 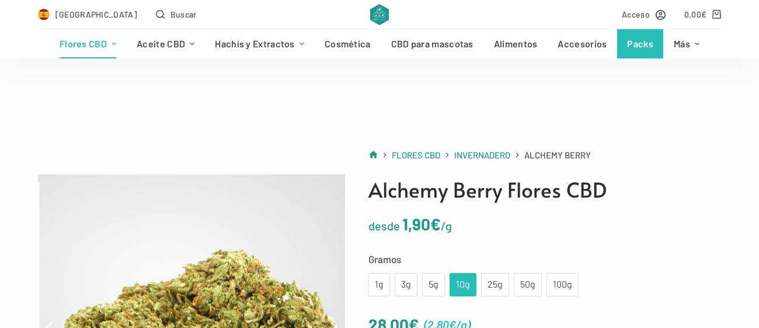 I want to click on div: 100g, so click(x=562, y=284).